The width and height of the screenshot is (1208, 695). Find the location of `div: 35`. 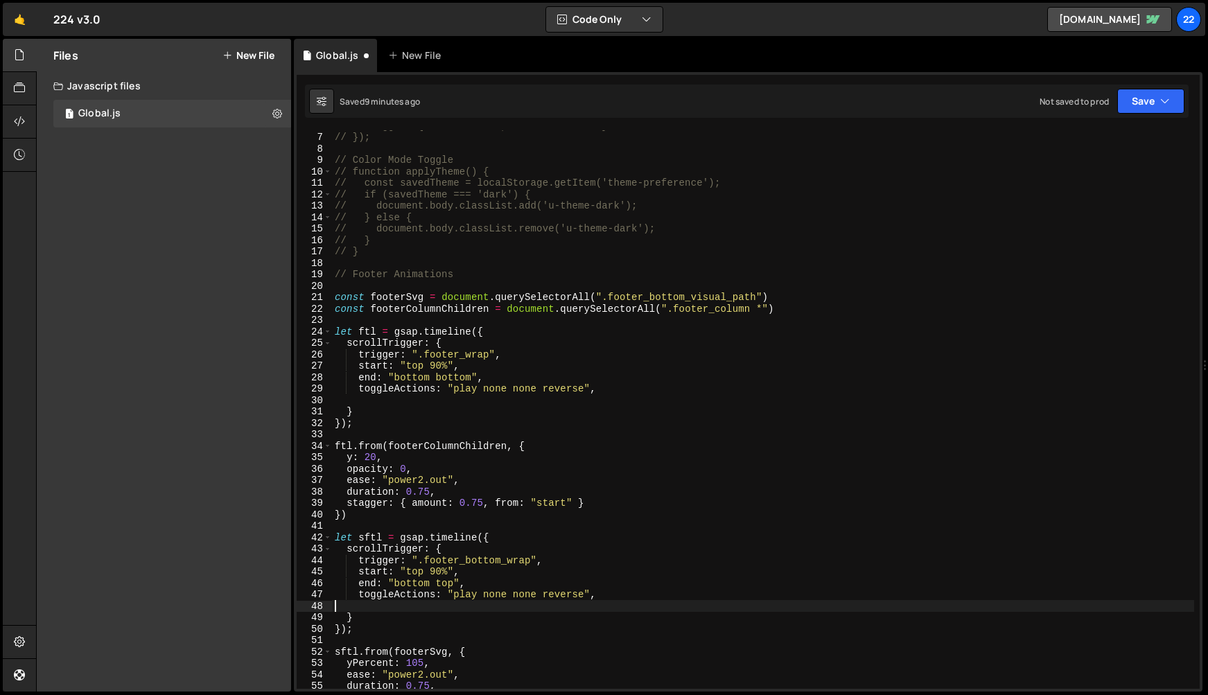

div: 35 is located at coordinates (314, 457).